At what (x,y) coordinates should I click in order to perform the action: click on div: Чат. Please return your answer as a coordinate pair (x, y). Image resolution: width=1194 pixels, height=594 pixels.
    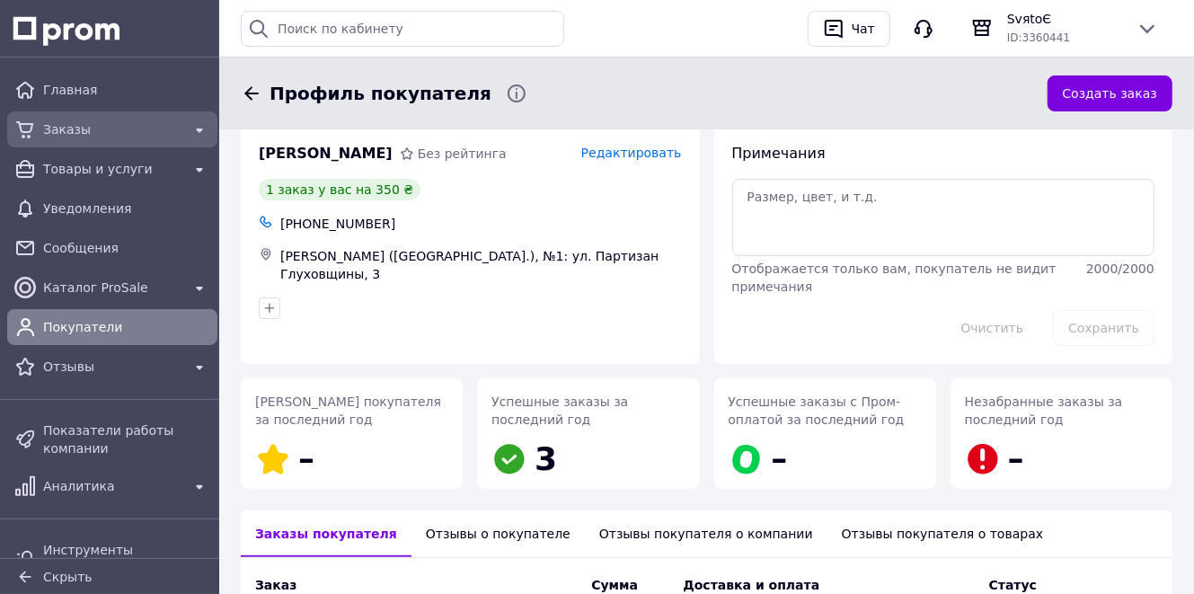
    Looking at the image, I should click on (863, 29).